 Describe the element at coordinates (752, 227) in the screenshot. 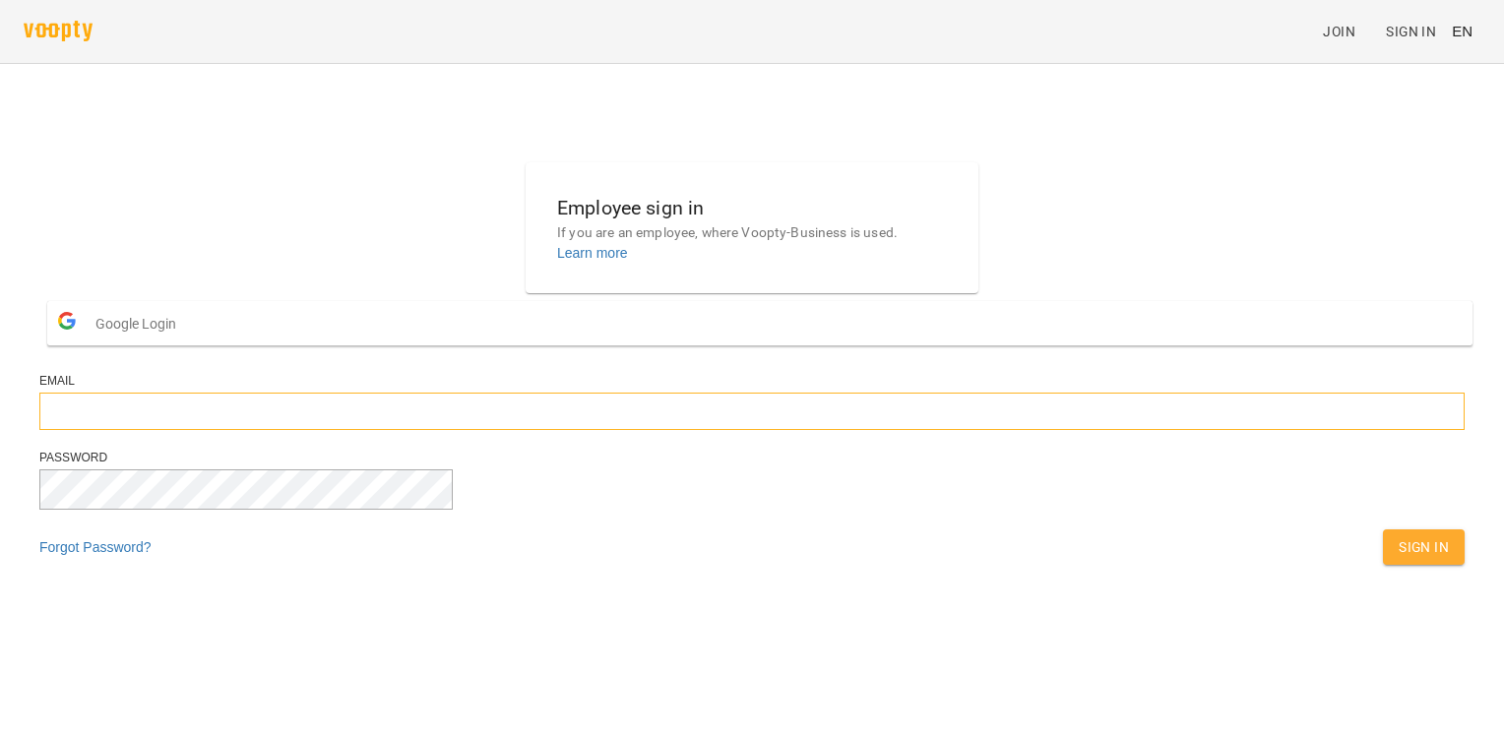

I see `button: Employee sign inIf you are an employee, where Voopty-Business is used.Learn more` at that location.